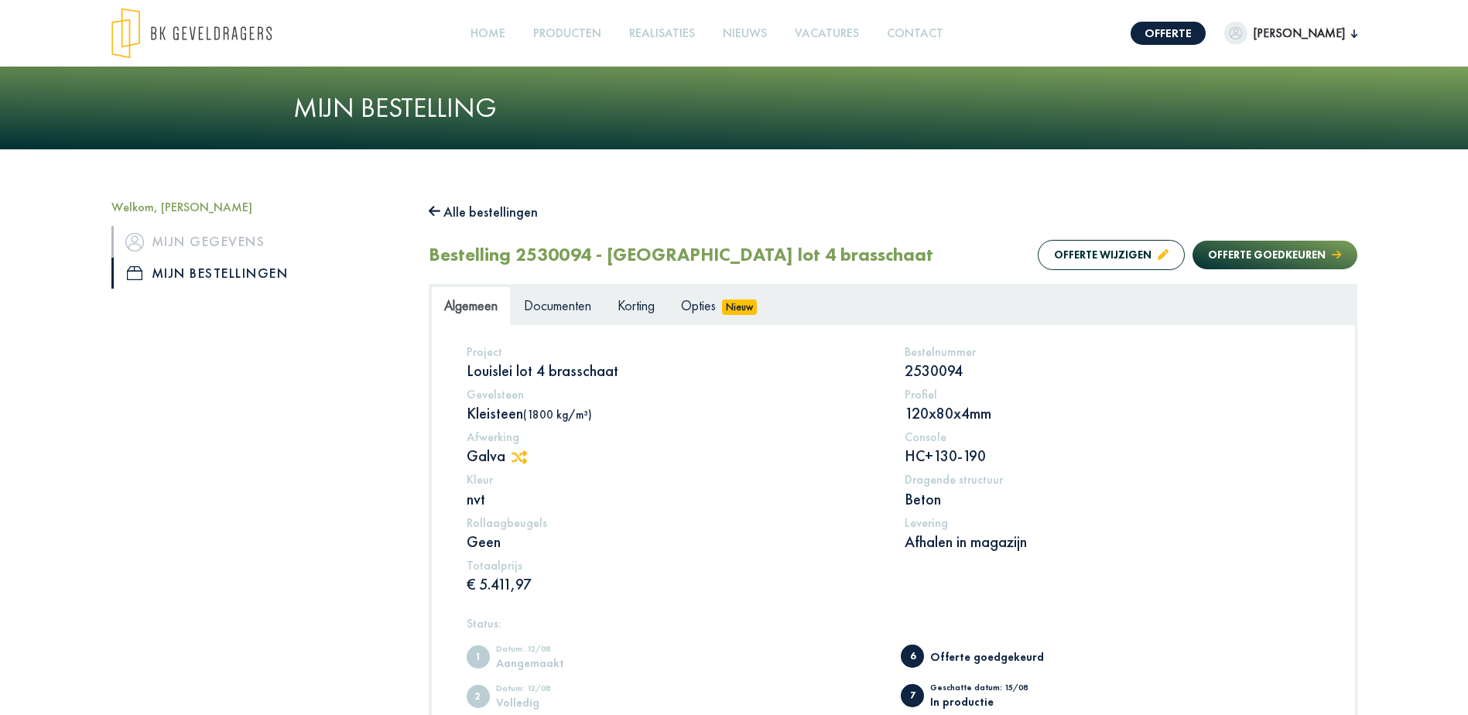  What do you see at coordinates (258, 273) in the screenshot?
I see `a: iconMijn bestellingen` at bounding box center [258, 273].